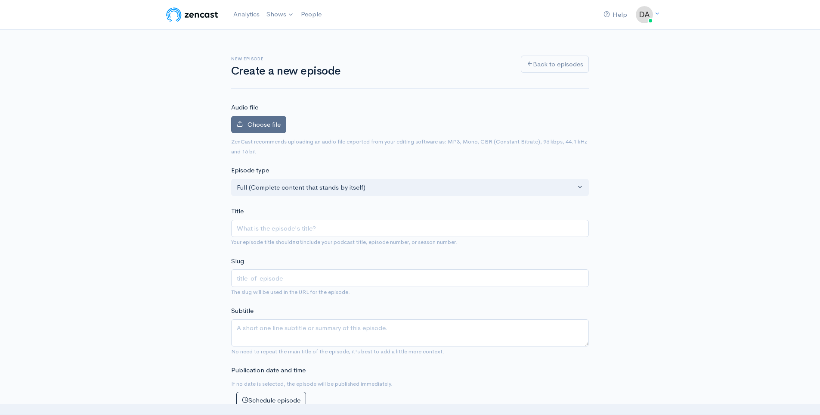 The height and width of the screenshot is (415, 820). I want to click on small: No need to repeat the main title of the episode, it's best to add a little more context., so click(337, 351).